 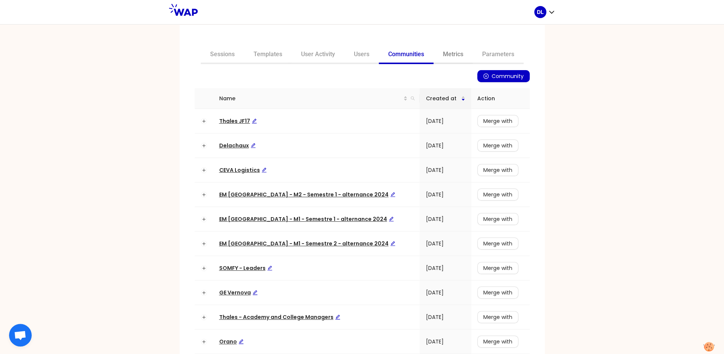 I want to click on span: GE Vernova, so click(x=239, y=293).